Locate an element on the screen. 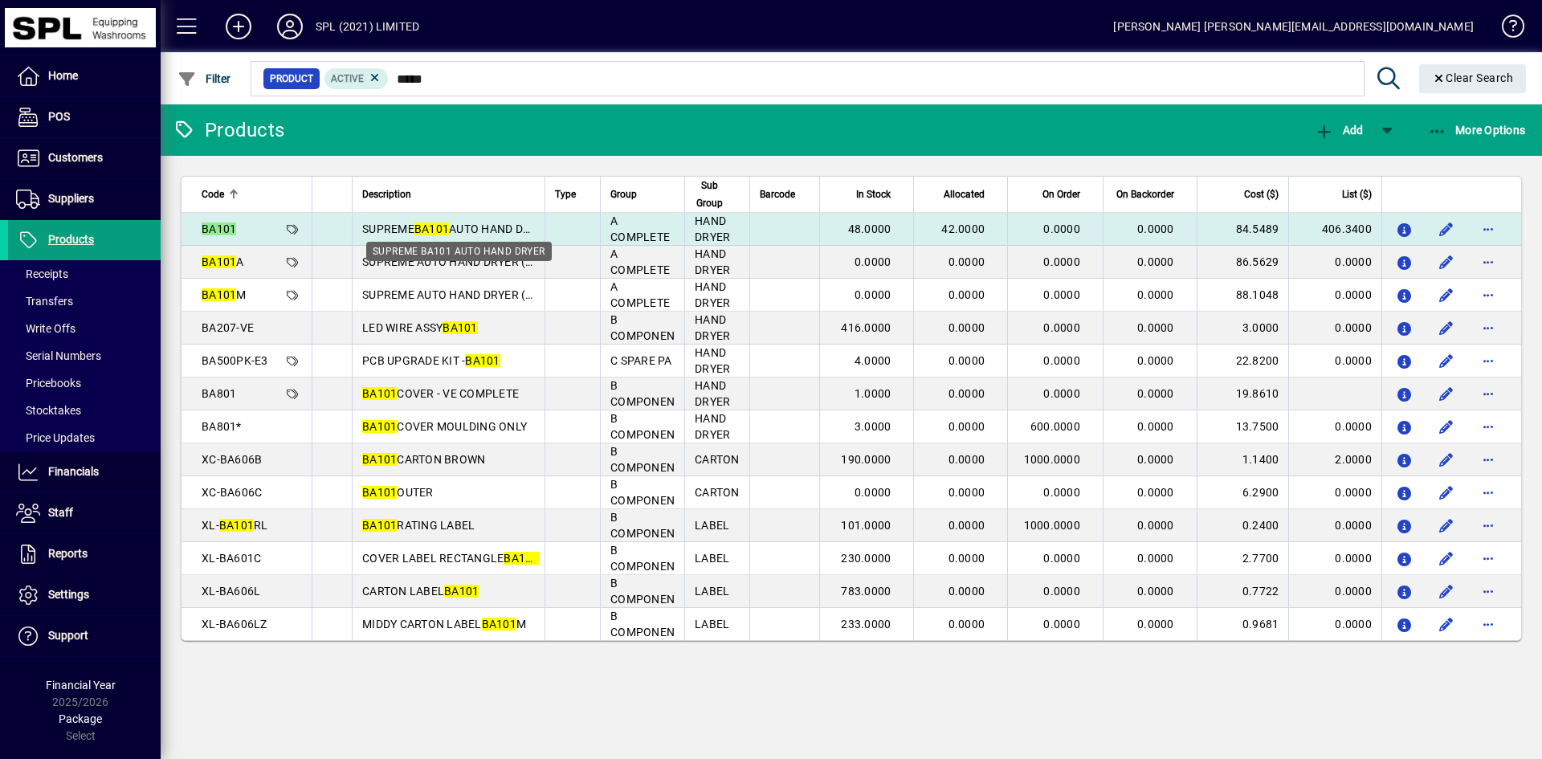 The height and width of the screenshot is (759, 1542). div: Products is located at coordinates (228, 130).